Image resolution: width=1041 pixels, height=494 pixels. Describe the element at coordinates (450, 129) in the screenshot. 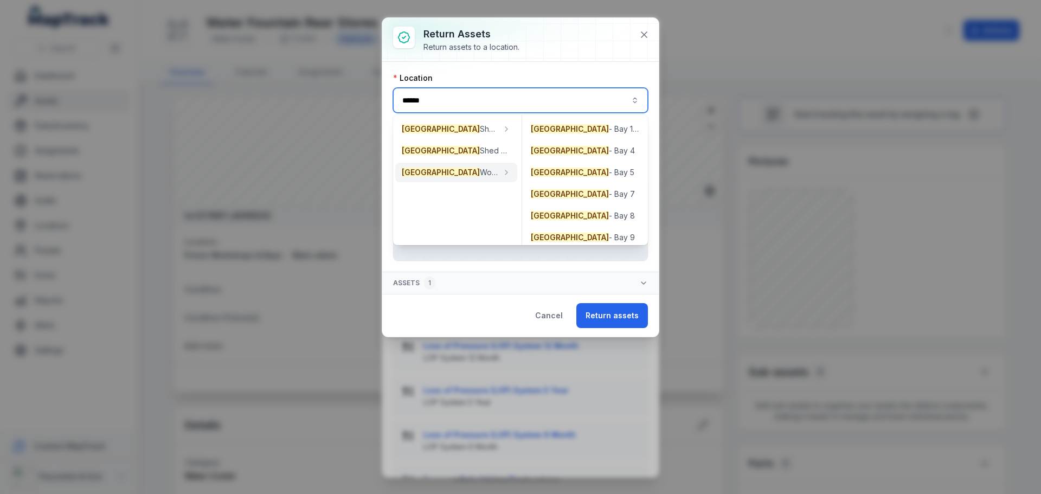

I see `span: Shed 1 Tool Store (Storage)` at that location.